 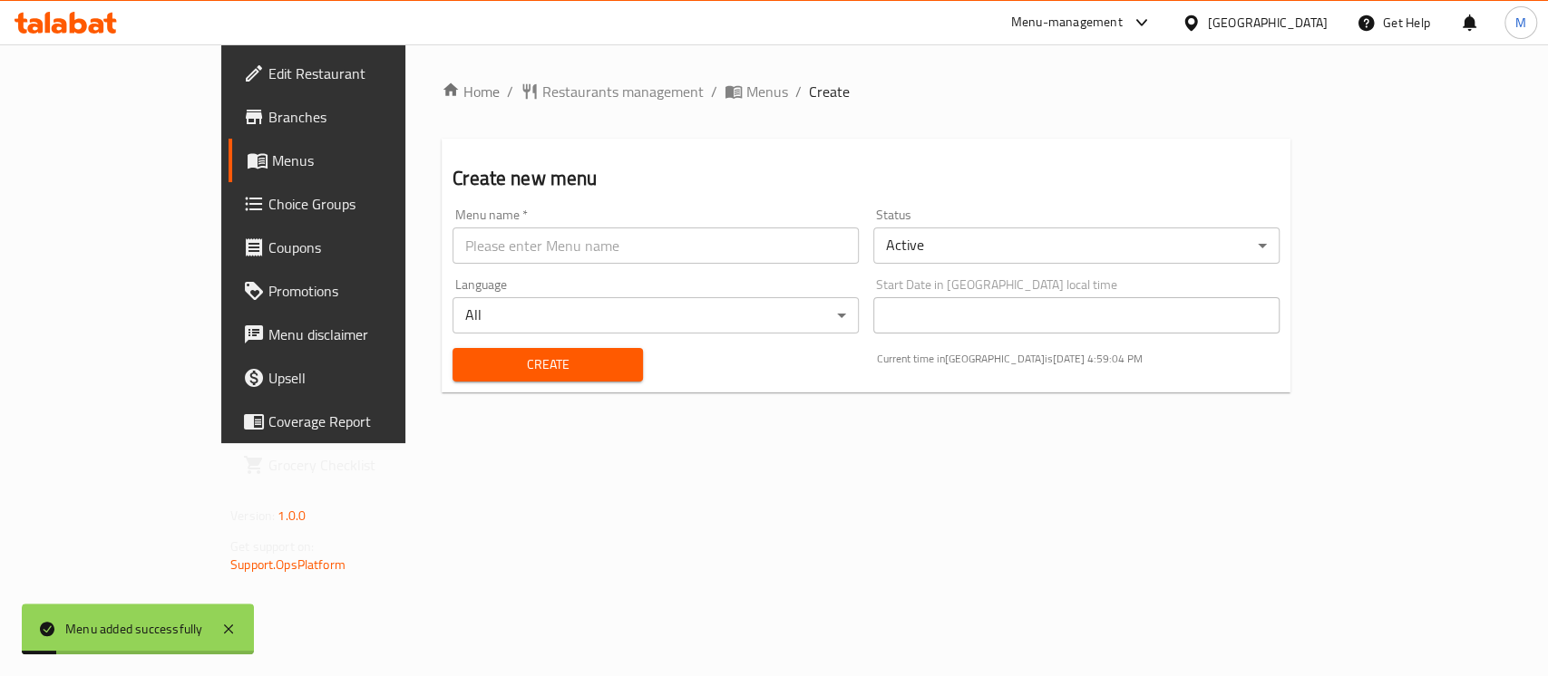 What do you see at coordinates (366, 465) in the screenshot?
I see `span: Grocery Checklist` at bounding box center [366, 465].